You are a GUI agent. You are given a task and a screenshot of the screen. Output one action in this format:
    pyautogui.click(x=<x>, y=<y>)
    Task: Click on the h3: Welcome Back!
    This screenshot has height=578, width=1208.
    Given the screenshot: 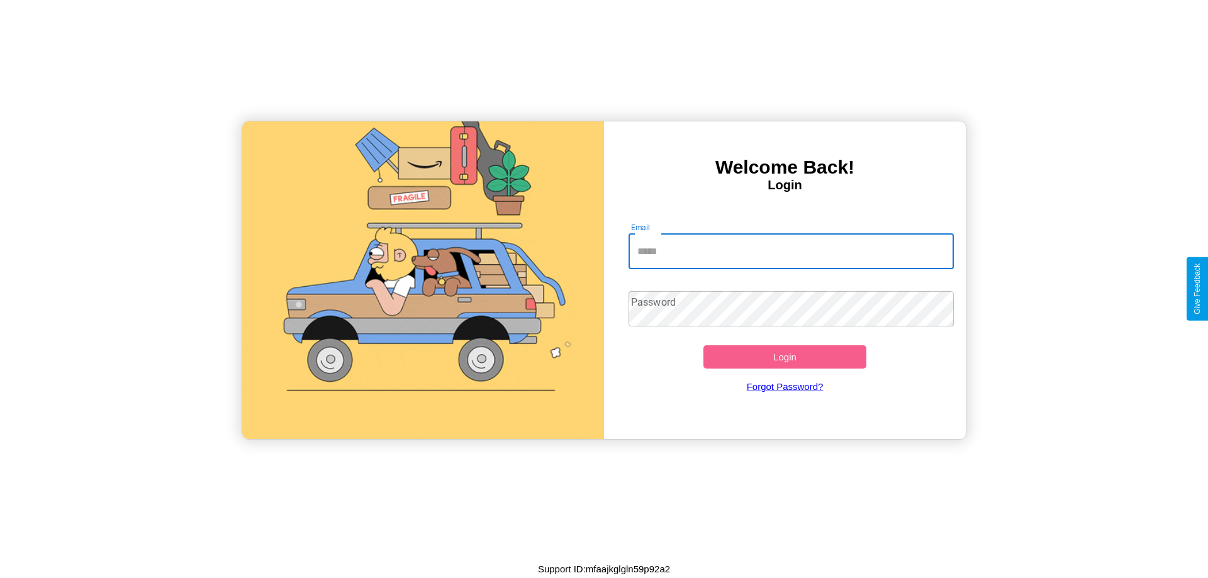 What is the action you would take?
    pyautogui.click(x=785, y=167)
    